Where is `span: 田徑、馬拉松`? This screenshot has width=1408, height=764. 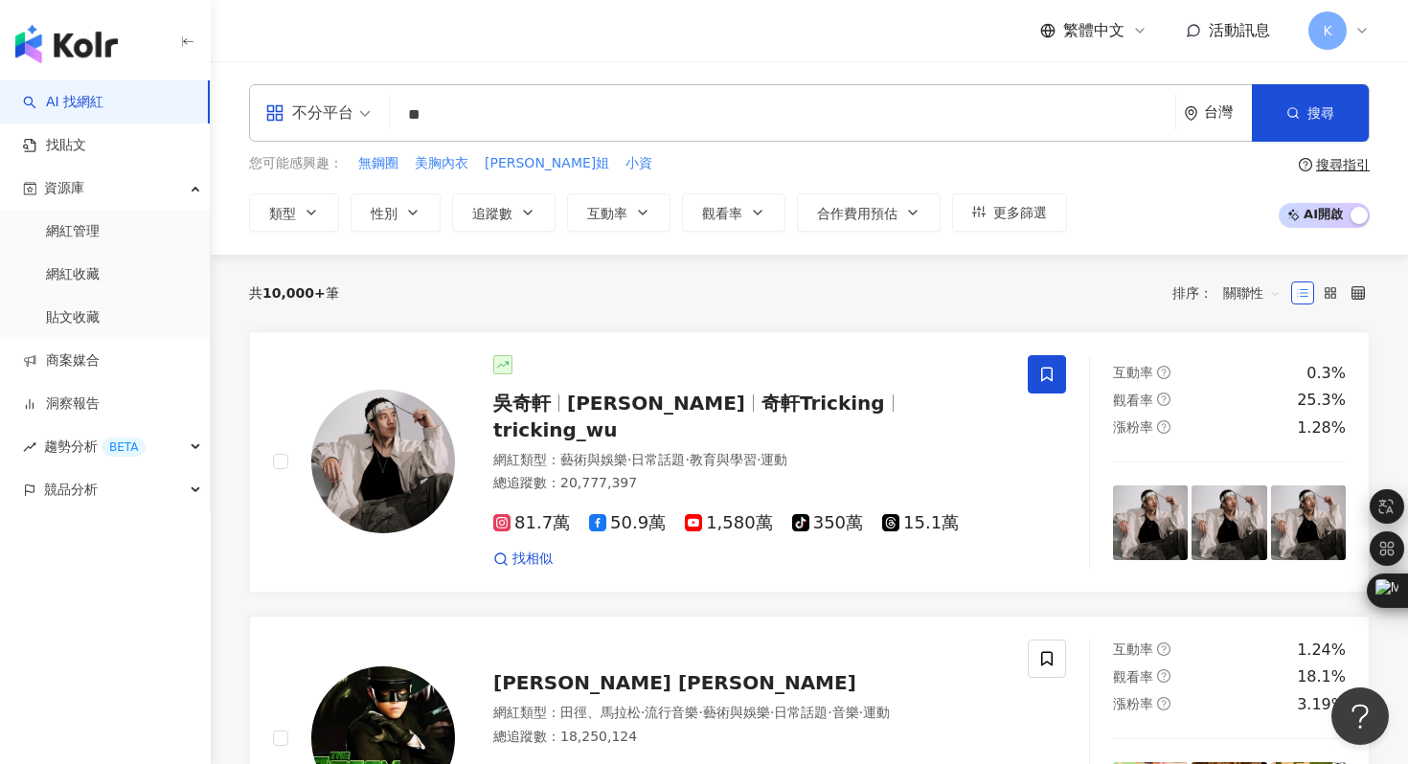 span: 田徑、馬拉松 is located at coordinates (601, 713).